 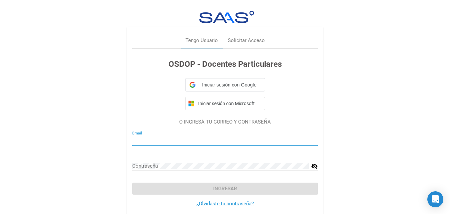 What do you see at coordinates (225, 122) in the screenshot?
I see `p: O INGRESÁ TU CORREO Y CONTRASEÑA` at bounding box center [225, 122].